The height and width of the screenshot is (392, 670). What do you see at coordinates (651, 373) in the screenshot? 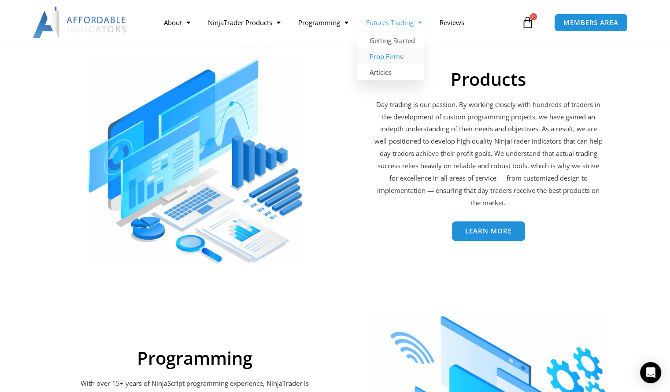
I see `div: Open Intercom Messenger` at bounding box center [651, 373].